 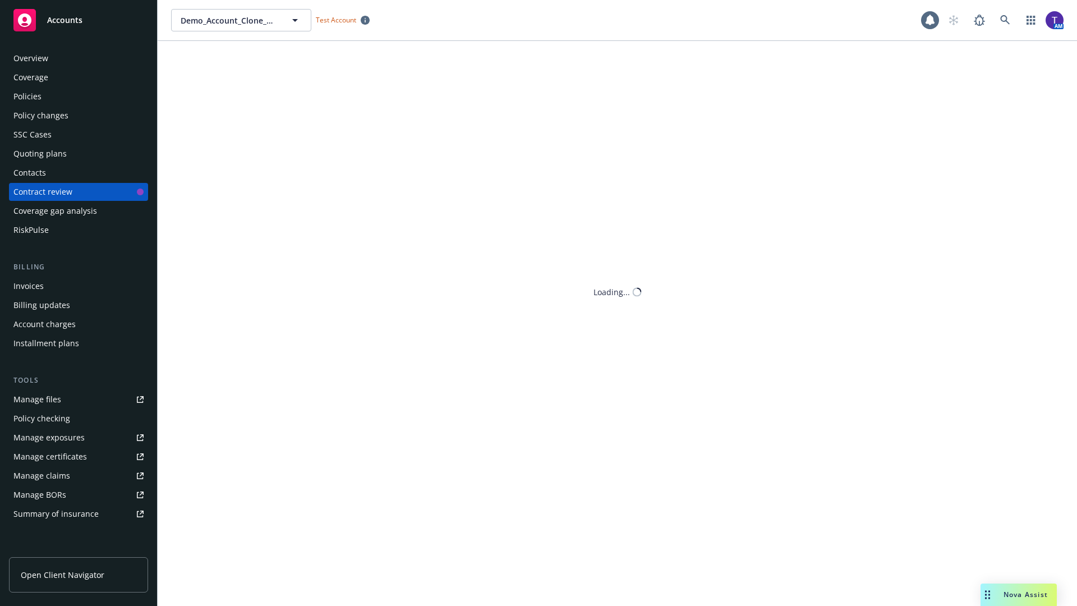 What do you see at coordinates (79, 437) in the screenshot?
I see `a: Manage exposures` at bounding box center [79, 437].